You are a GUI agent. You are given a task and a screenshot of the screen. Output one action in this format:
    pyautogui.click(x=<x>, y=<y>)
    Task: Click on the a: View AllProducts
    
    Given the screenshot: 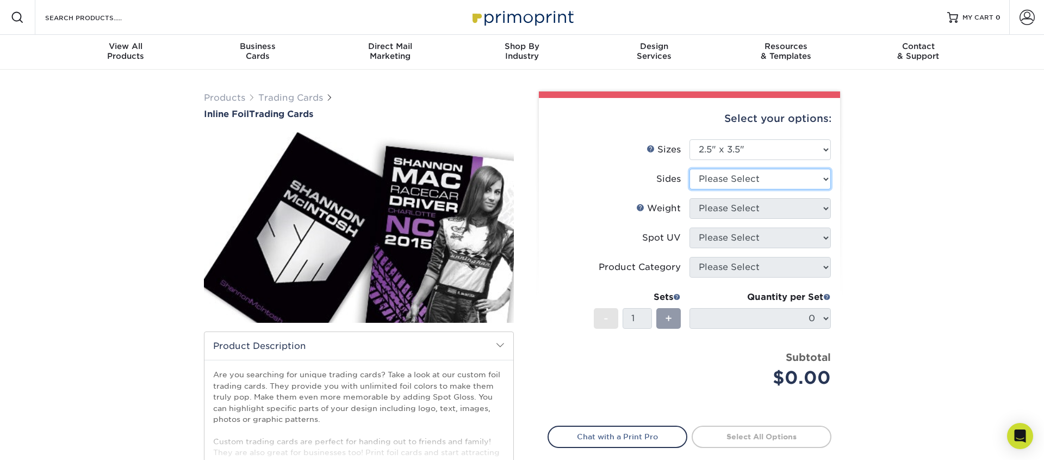 What is the action you would take?
    pyautogui.click(x=126, y=52)
    